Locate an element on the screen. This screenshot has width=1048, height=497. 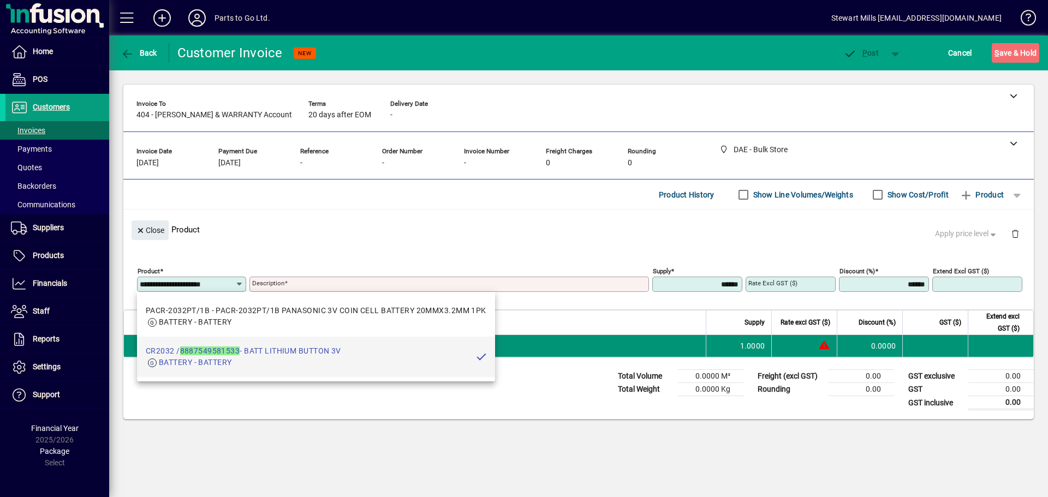
a: Reports is located at coordinates (57, 340).